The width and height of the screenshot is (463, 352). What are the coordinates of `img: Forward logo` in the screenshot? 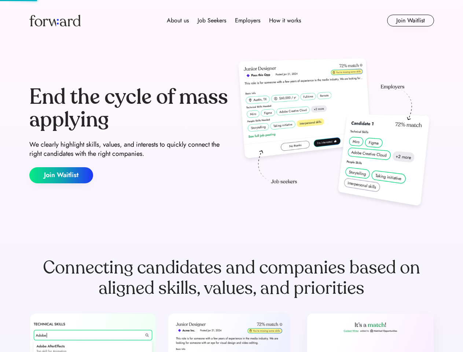 It's located at (55, 21).